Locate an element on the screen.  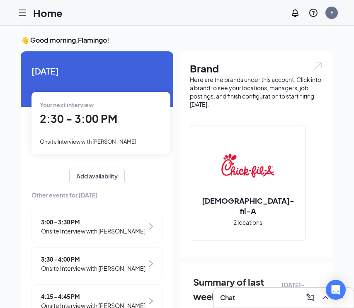
img: open.6027fd2a22e1237b5b06.svg is located at coordinates (318, 66).